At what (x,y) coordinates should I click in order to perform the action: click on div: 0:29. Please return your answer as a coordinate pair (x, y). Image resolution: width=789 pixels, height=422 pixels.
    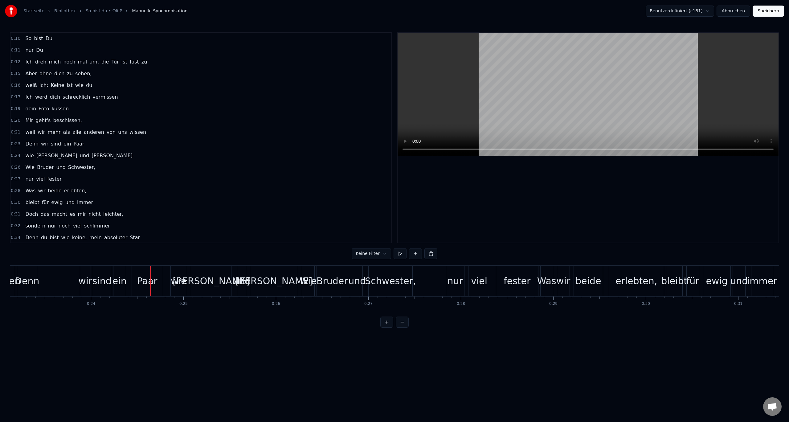
    Looking at the image, I should click on (553, 304).